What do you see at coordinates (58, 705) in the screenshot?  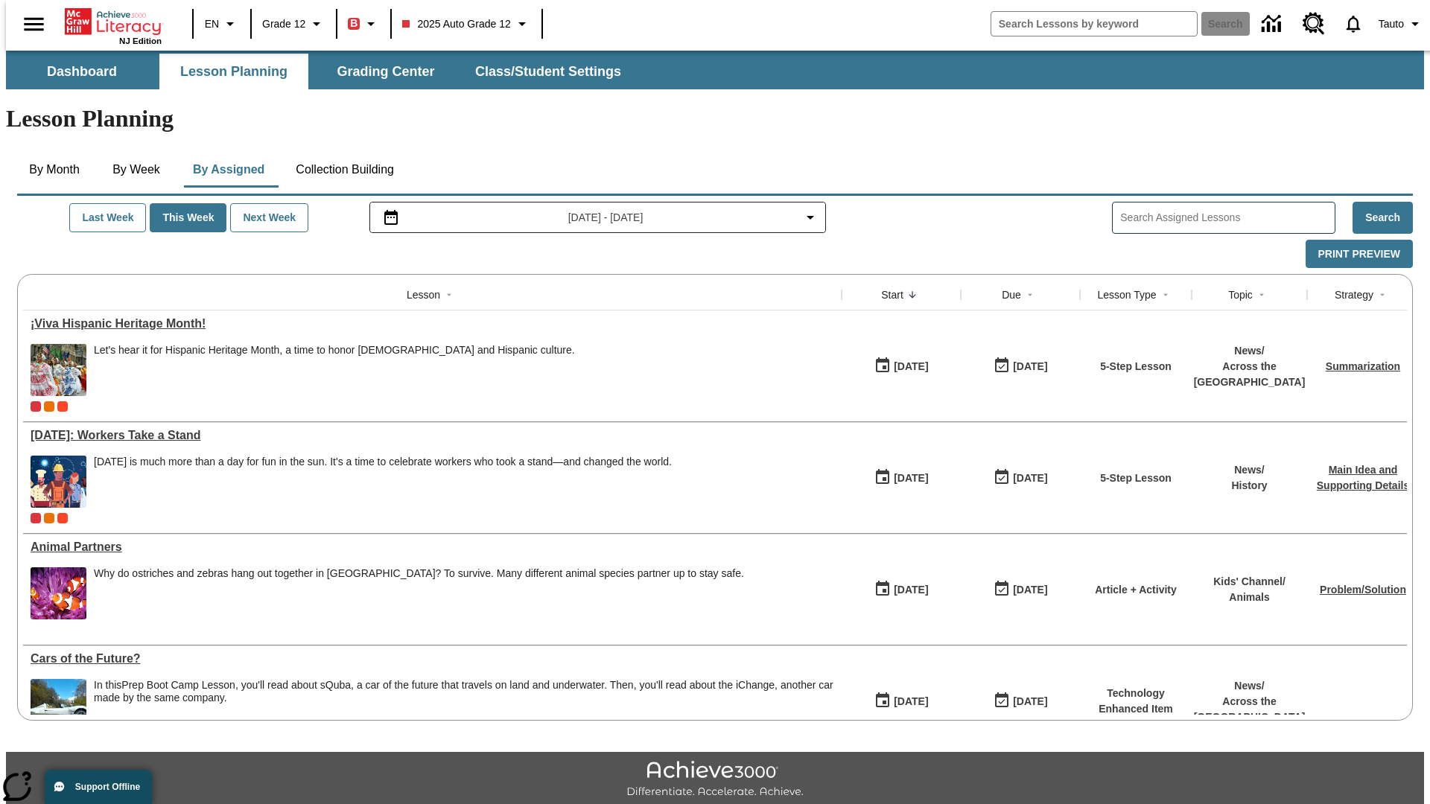 I see `img: High-tech automobile treading water.` at bounding box center [58, 705].